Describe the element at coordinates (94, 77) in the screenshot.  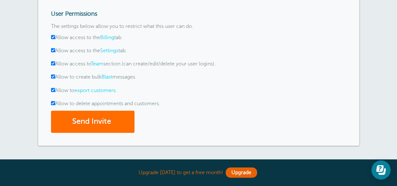
I see `label: Allow to create bulk messages.` at that location.